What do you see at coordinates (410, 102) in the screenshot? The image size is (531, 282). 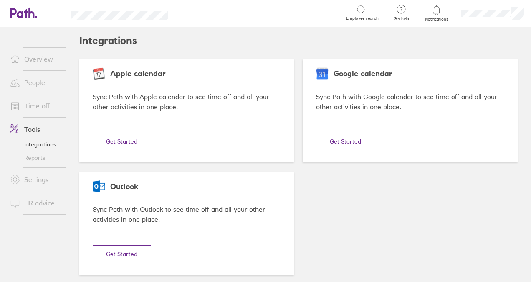 I see `div: Sync Path with Google calendar to see time off and all your other activities in one place.` at bounding box center [410, 102].